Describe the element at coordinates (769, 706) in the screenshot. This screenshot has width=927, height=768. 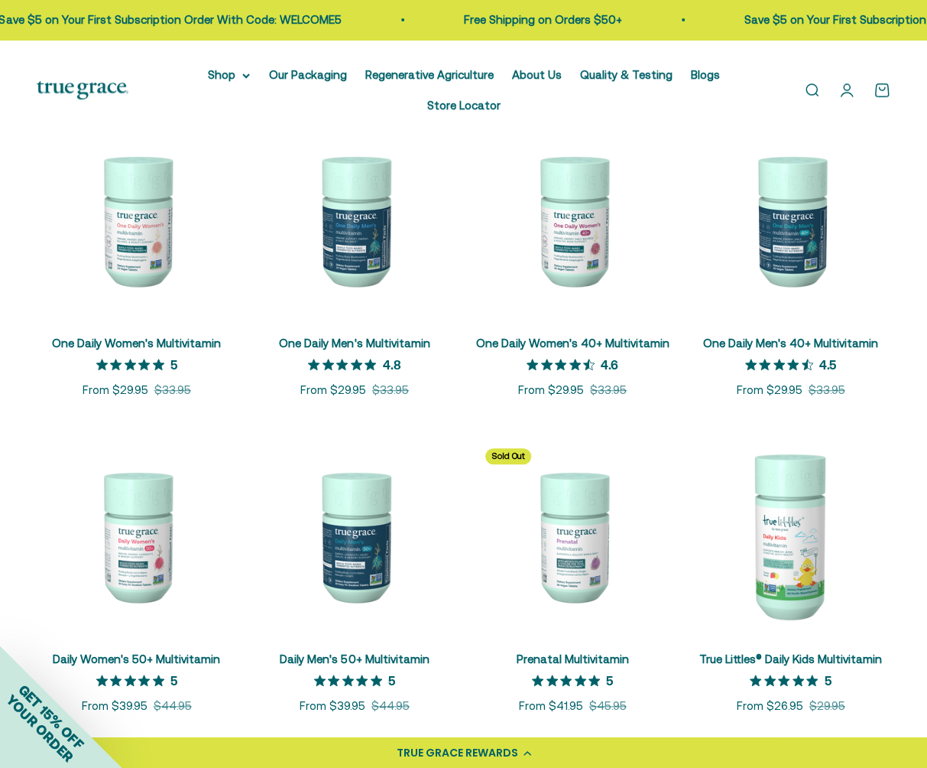
I see `sale-price: From $26.95` at that location.